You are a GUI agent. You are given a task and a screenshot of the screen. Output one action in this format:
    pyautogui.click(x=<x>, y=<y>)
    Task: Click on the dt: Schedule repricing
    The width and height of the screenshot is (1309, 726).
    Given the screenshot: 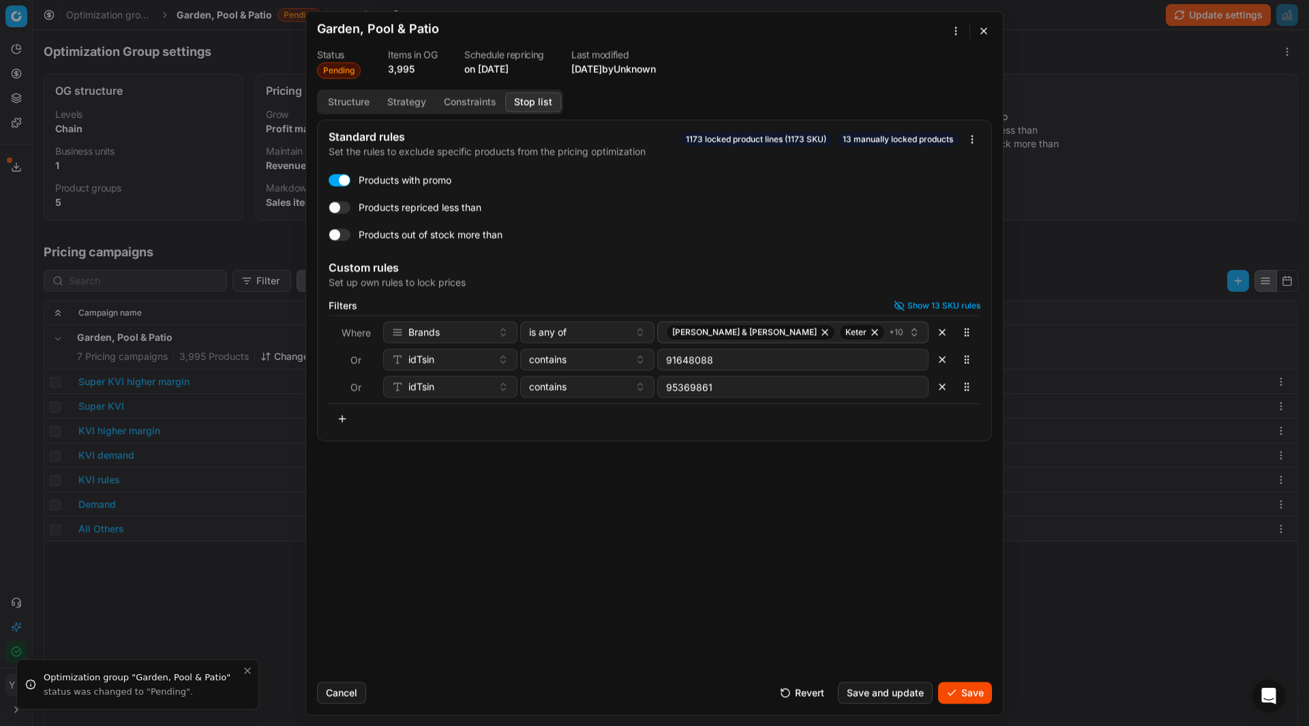 What is the action you would take?
    pyautogui.click(x=504, y=55)
    